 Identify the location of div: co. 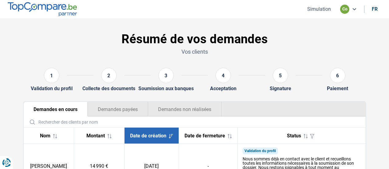
(345, 9).